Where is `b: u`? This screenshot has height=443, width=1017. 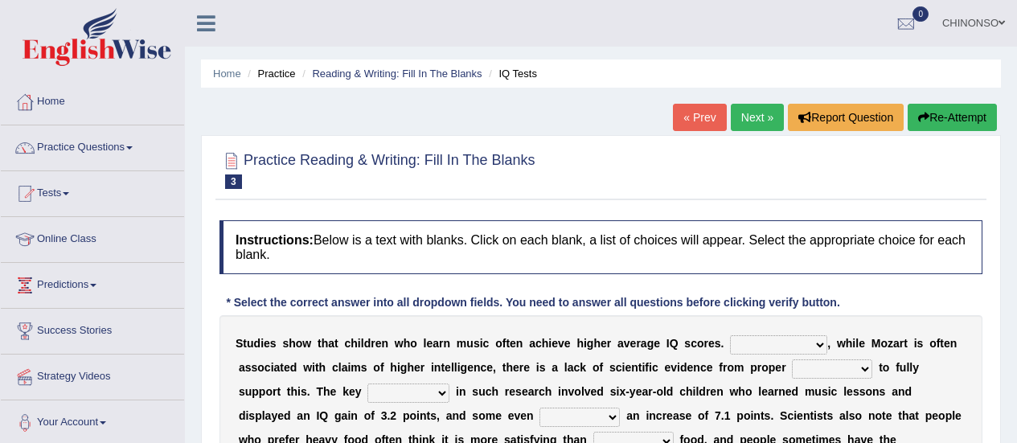
b: u is located at coordinates (482, 392).